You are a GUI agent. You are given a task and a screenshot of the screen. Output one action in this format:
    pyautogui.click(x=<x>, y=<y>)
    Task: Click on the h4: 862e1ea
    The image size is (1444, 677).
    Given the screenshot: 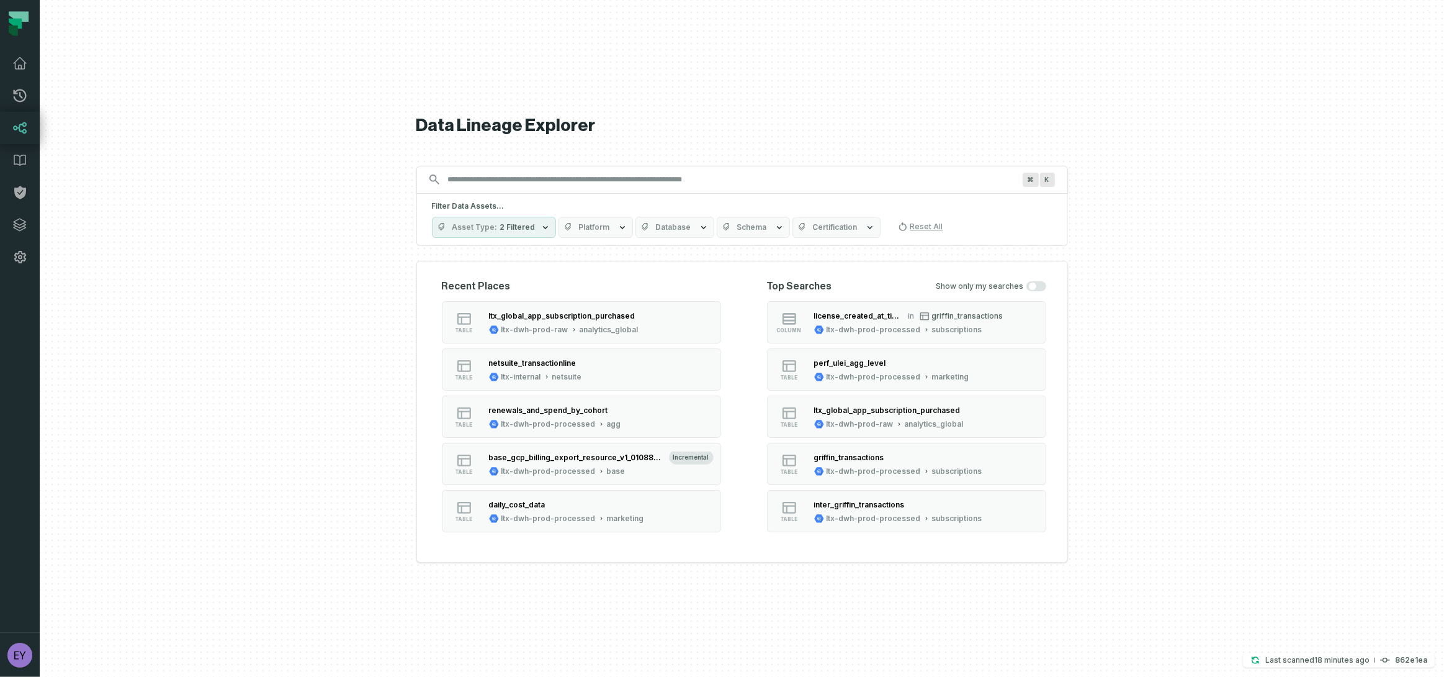 What is the action you would take?
    pyautogui.click(x=1411, y=660)
    